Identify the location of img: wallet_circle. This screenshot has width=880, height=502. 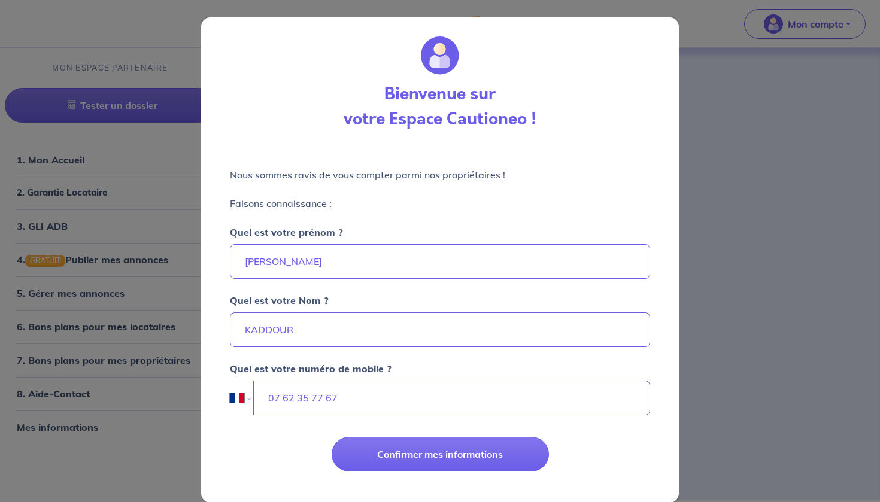
(440, 56).